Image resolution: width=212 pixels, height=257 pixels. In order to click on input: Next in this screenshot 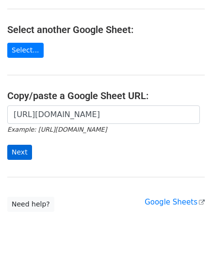, I will do `click(19, 152)`.